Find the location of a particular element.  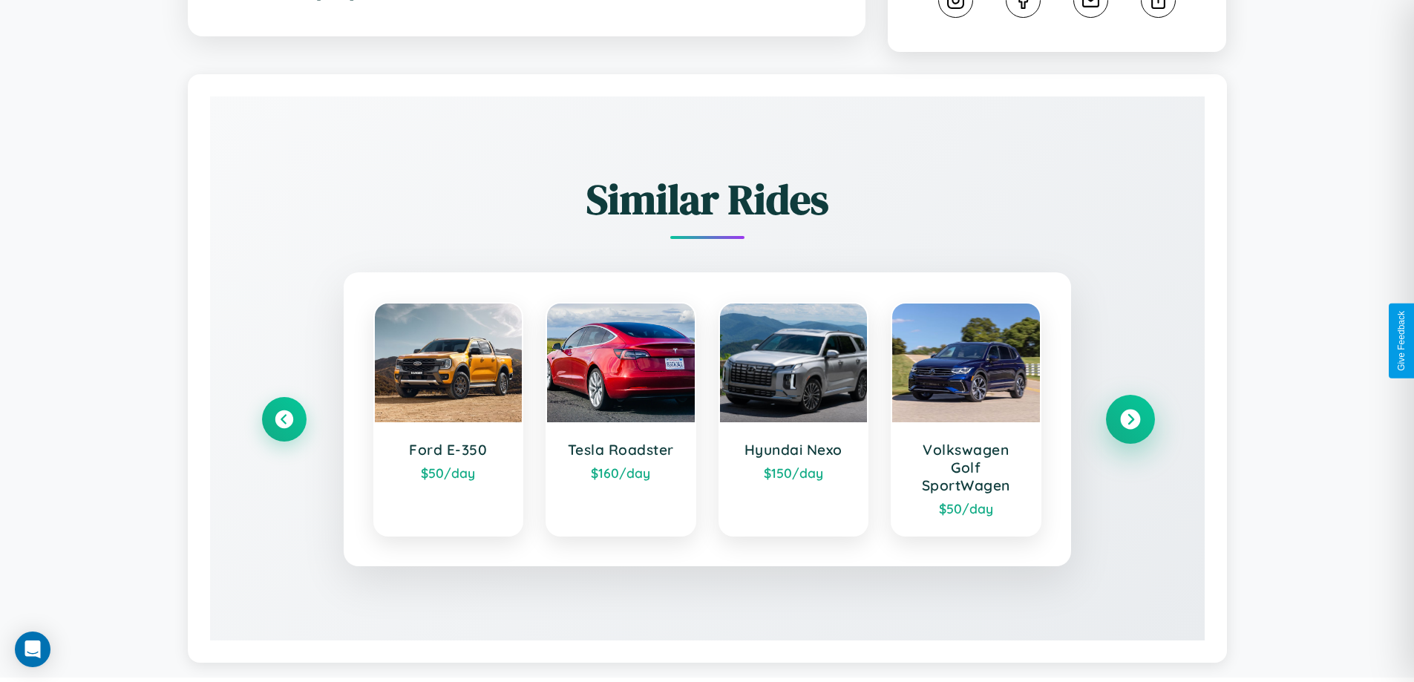

div: Give Feedback is located at coordinates (1401, 341).